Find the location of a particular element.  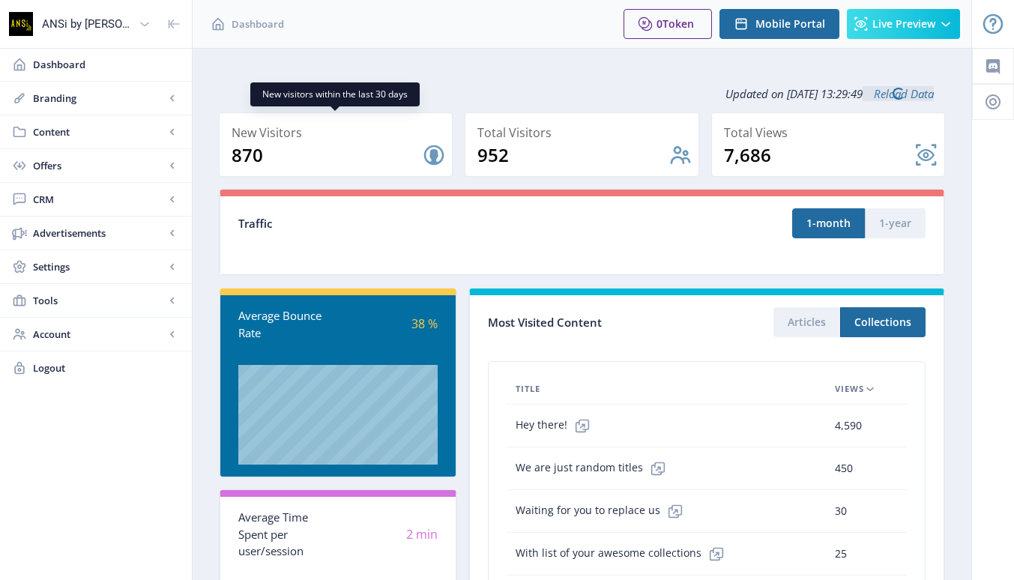

div: Average Time Spent per user/session is located at coordinates (288, 534).